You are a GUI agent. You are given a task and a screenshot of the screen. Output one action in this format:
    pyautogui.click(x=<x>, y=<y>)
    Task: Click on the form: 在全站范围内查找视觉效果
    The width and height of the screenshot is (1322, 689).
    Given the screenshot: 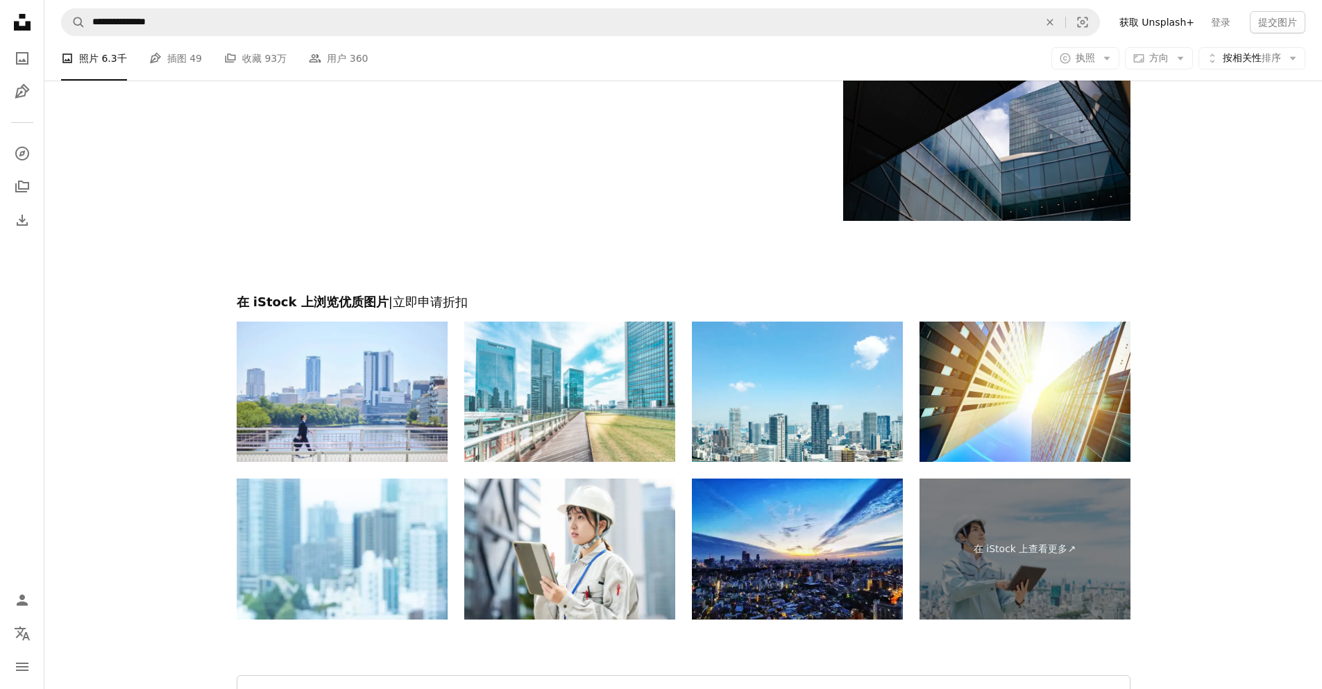 What is the action you would take?
    pyautogui.click(x=580, y=22)
    